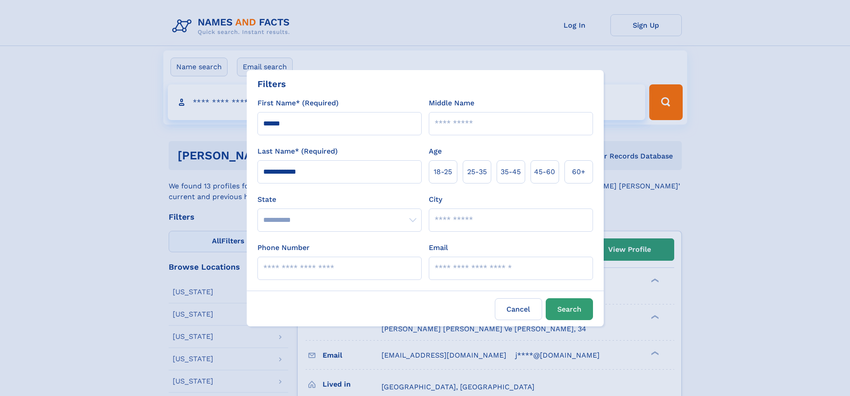  I want to click on label: Last Name* (Required), so click(298, 151).